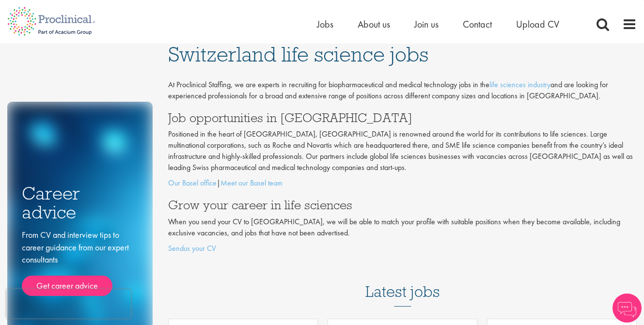 The width and height of the screenshot is (644, 325). Describe the element at coordinates (298, 54) in the screenshot. I see `span: Switzerland life science jobs` at that location.